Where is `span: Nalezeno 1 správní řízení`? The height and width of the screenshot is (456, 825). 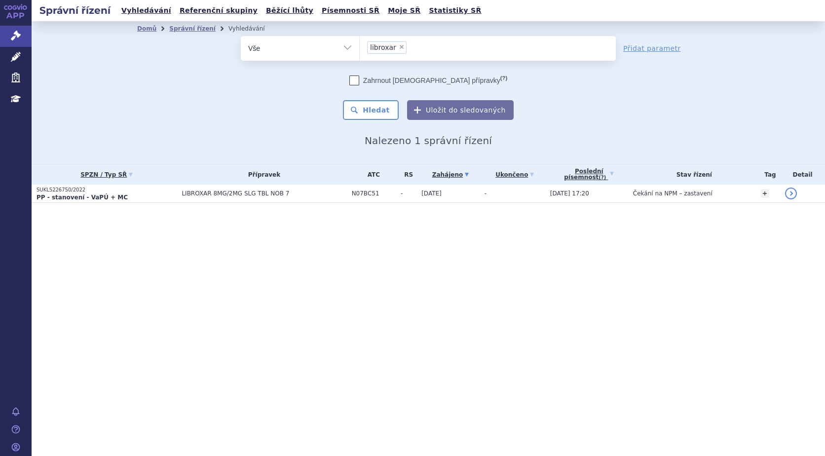 span: Nalezeno 1 správní řízení is located at coordinates (428, 141).